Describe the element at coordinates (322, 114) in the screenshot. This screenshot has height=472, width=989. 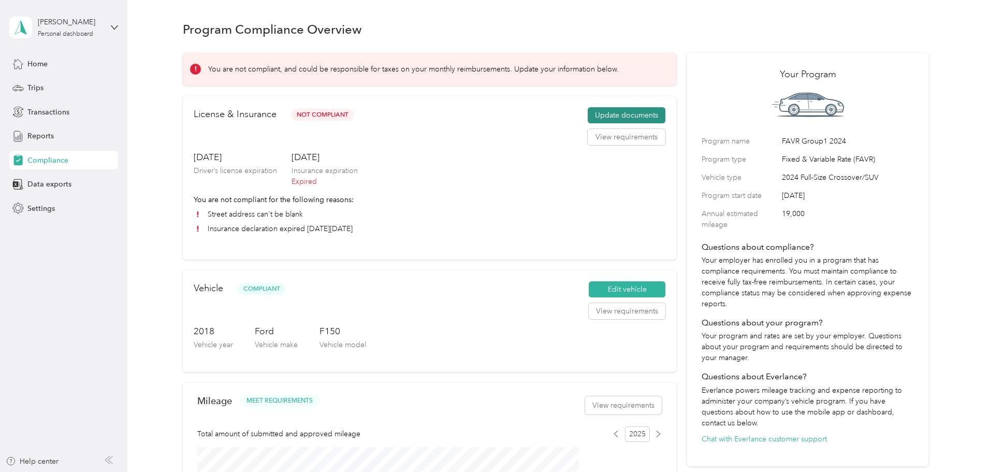
I see `span: Not Compliant` at that location.